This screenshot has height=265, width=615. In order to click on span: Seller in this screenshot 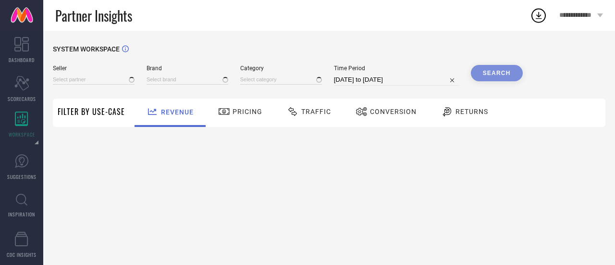, I will do `click(94, 68)`.